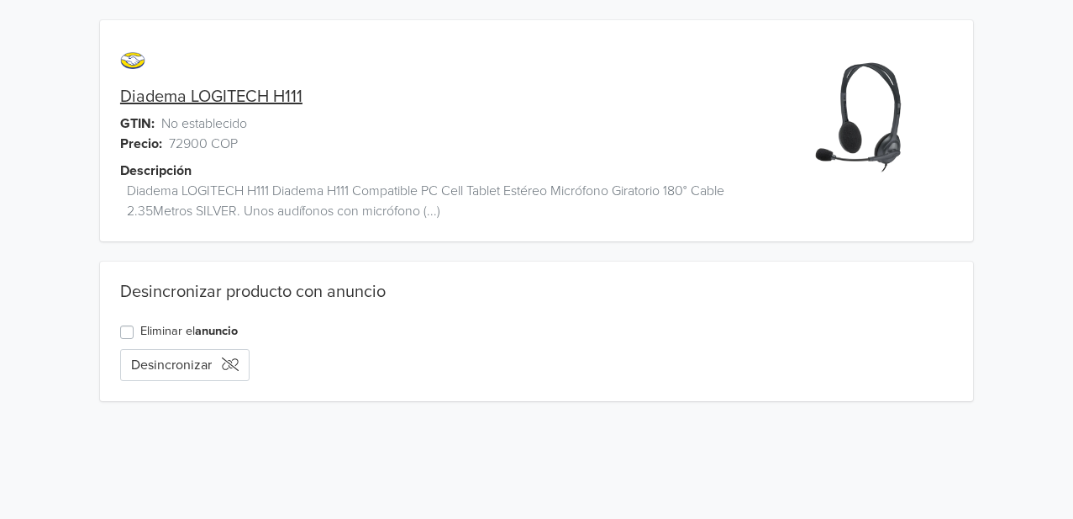 This screenshot has height=519, width=1073. What do you see at coordinates (211, 97) in the screenshot?
I see `a: Diadema LOGITECH H111` at bounding box center [211, 97].